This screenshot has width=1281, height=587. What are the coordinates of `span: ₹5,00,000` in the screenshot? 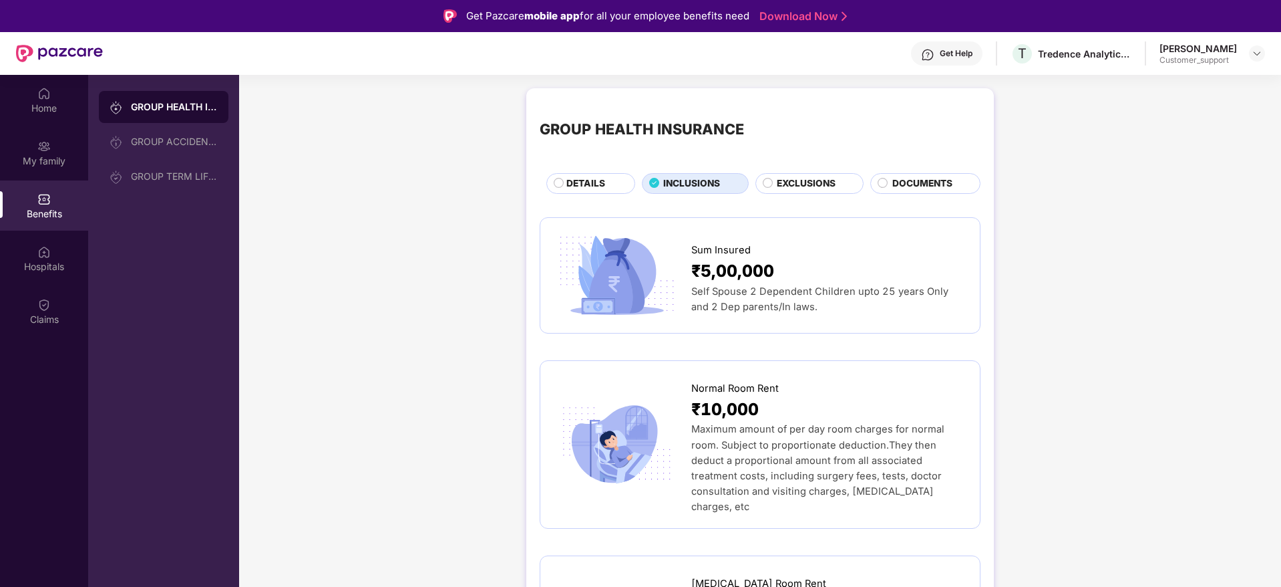 It's located at (733, 271).